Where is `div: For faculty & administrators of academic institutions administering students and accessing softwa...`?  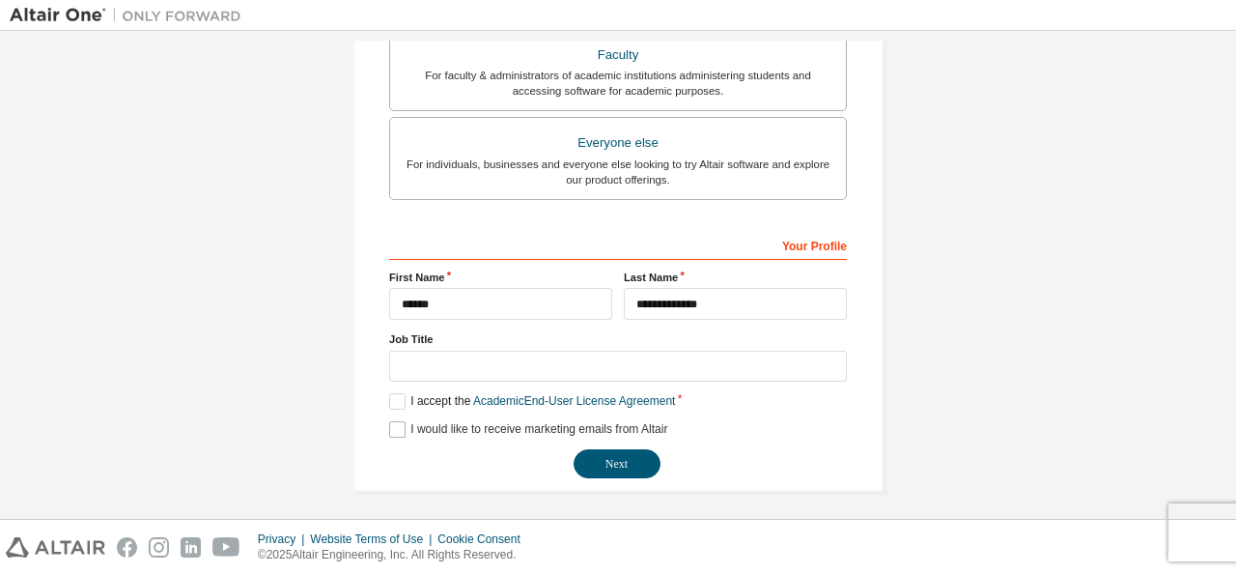
div: For faculty & administrators of academic institutions administering students and accessing softwa... is located at coordinates (618, 83).